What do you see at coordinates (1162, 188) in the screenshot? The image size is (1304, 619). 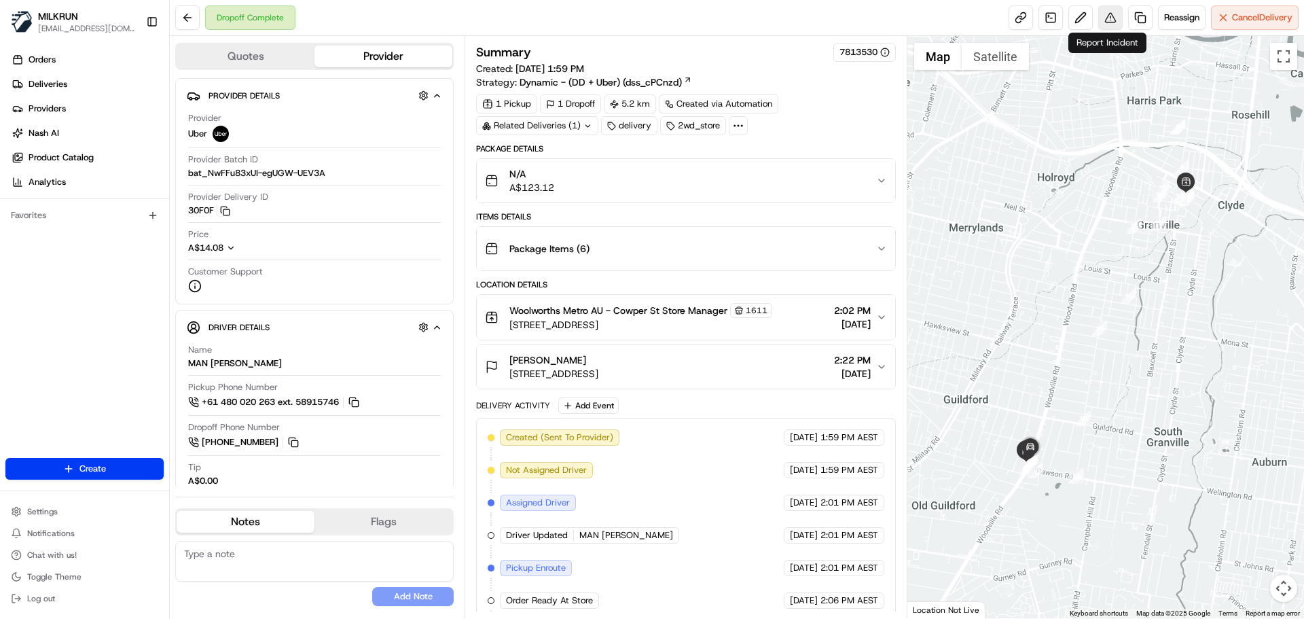 I see `div: 12` at bounding box center [1162, 188].